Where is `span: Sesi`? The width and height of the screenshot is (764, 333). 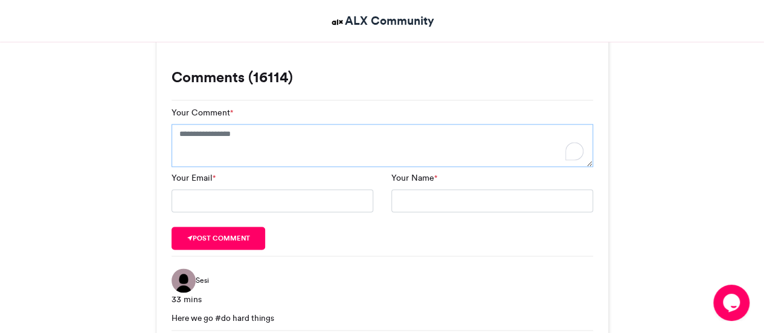
span: Sesi is located at coordinates (202, 280).